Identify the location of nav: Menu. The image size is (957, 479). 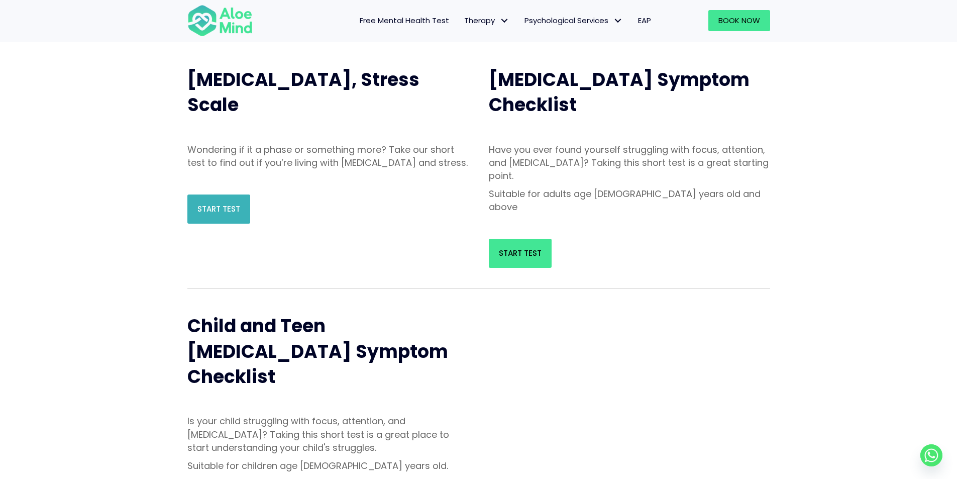
(462, 21).